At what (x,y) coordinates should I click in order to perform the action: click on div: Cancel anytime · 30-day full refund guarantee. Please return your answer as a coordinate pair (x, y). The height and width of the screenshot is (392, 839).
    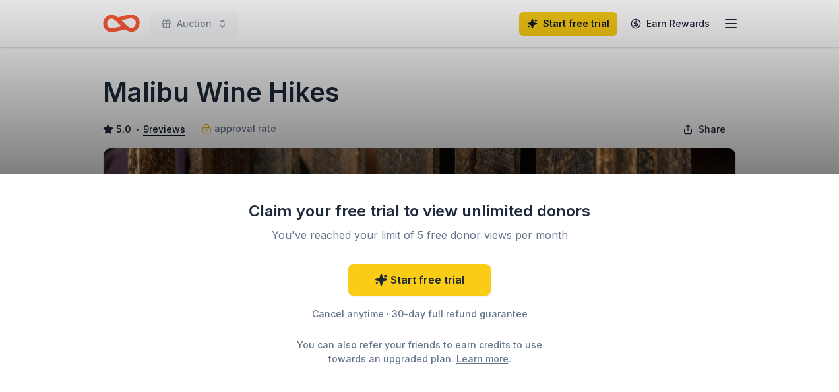
    Looking at the image, I should click on (420, 314).